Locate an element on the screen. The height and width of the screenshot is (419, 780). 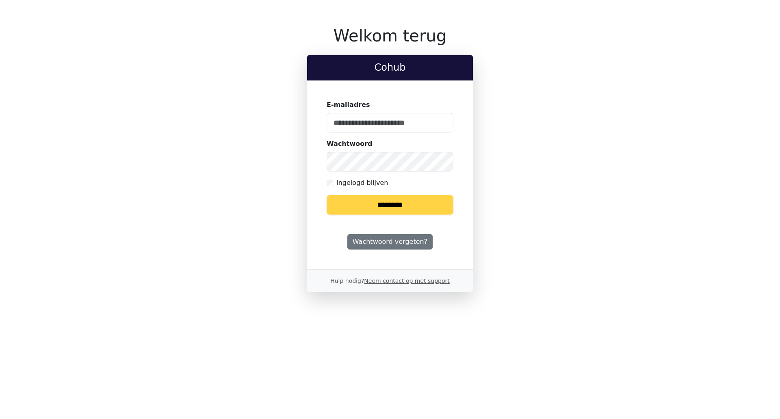
h2: Cohub is located at coordinates (390, 67).